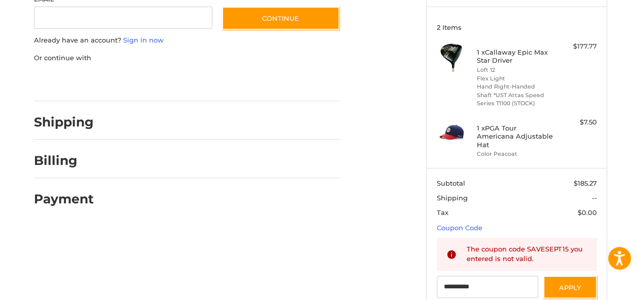 The image size is (641, 300). What do you see at coordinates (527, 254) in the screenshot?
I see `div: The coupon code SAVESEPT15 you entered is not valid.` at bounding box center [527, 254].